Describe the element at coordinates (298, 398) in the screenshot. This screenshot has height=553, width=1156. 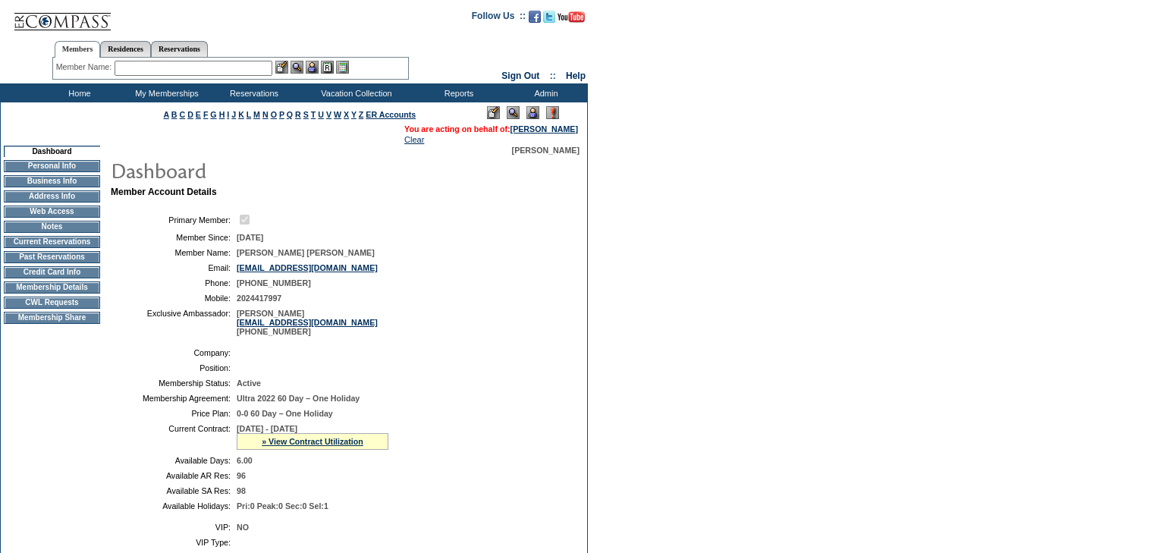
I see `span: Ultra 2022 60 Day – One Holiday` at that location.